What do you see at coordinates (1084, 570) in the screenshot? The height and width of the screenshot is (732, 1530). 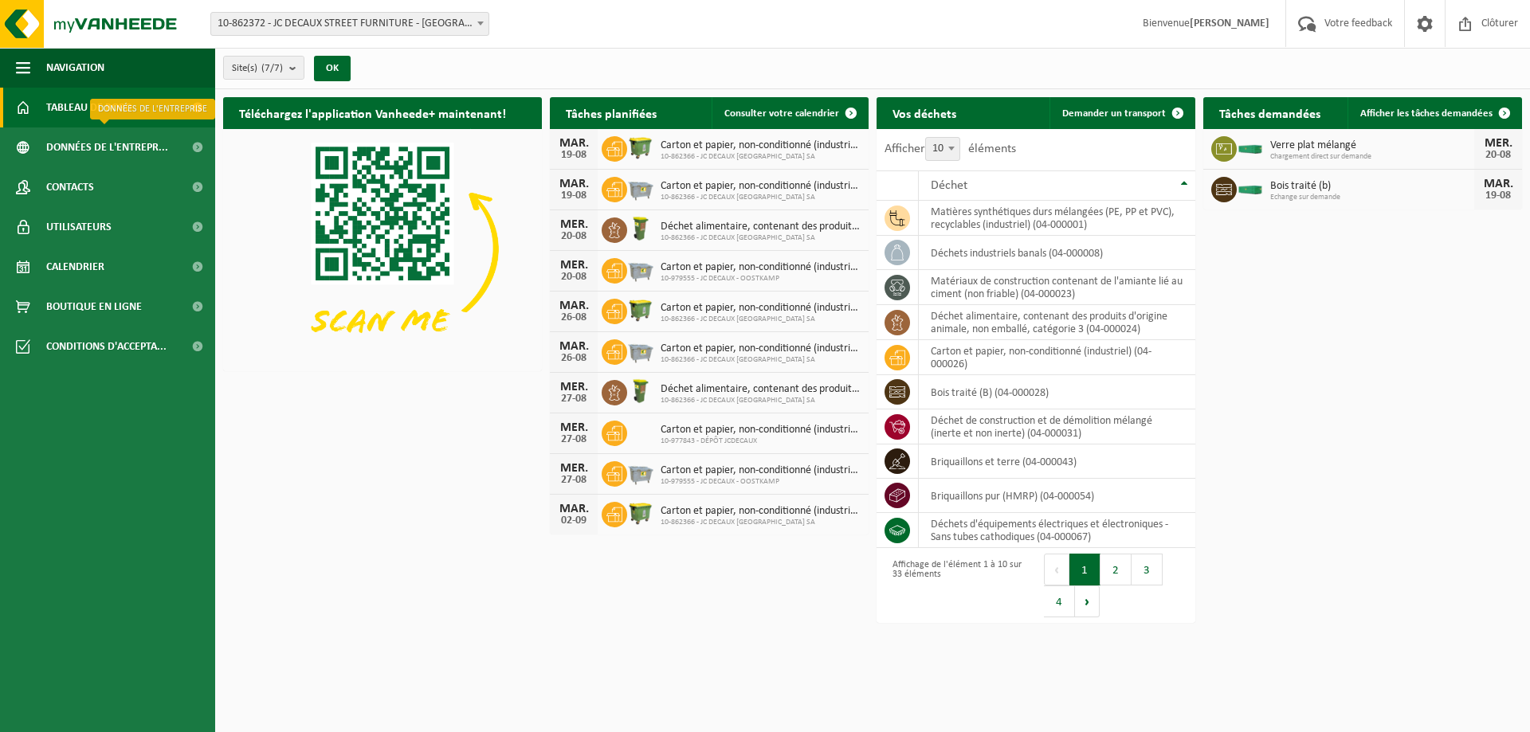 I see `button: 1` at bounding box center [1084, 570].